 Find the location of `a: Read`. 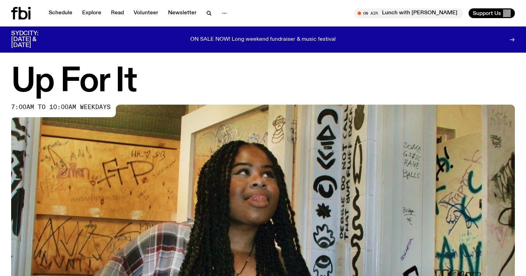

a: Read is located at coordinates (117, 13).